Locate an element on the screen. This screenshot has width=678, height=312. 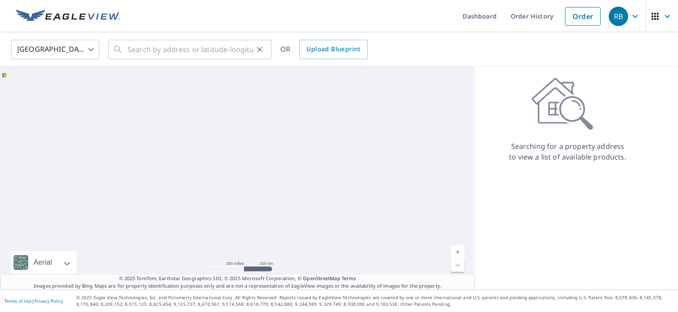
a: Current Level 5, Zoom In is located at coordinates (458, 252).